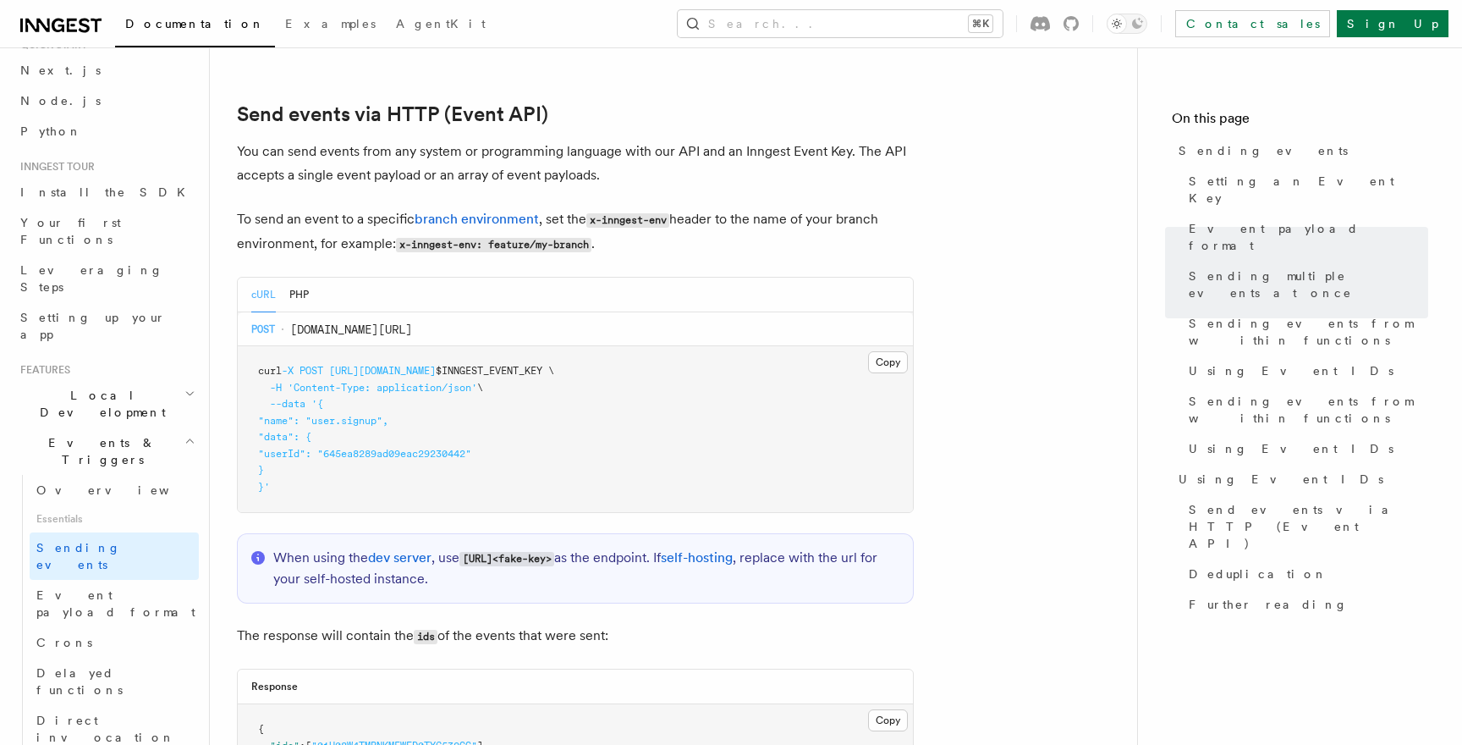 The image size is (1462, 745). What do you see at coordinates (696, 557) in the screenshot?
I see `a: self-hosting` at bounding box center [696, 557].